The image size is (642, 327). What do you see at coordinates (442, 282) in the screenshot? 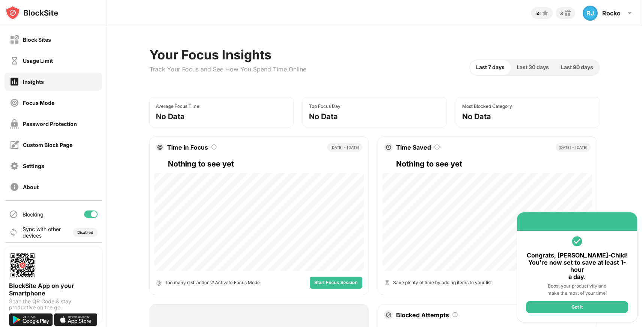
I see `div: Save plenty of time by adding items to your list` at bounding box center [442, 282].